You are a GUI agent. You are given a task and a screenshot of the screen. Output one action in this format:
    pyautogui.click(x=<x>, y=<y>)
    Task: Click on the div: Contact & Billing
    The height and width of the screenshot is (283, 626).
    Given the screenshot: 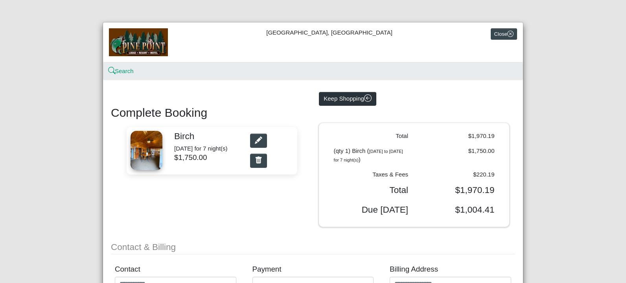 What is the action you would take?
    pyautogui.click(x=313, y=247)
    